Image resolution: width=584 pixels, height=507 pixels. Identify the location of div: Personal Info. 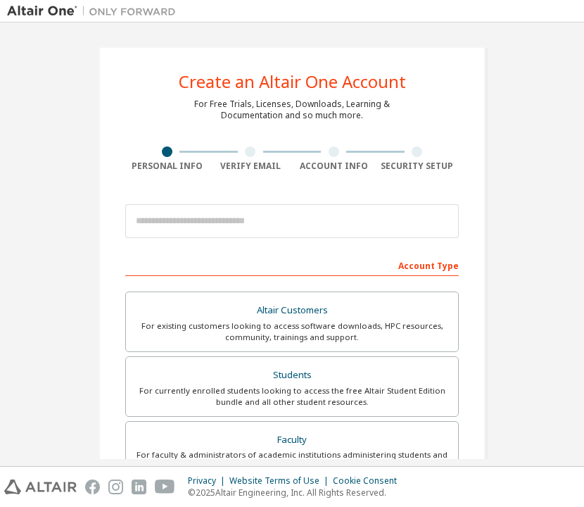
(167, 166).